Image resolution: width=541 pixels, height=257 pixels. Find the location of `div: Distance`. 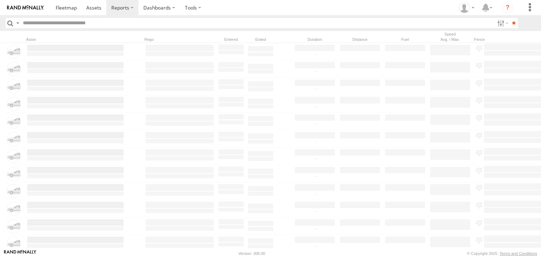

div: Distance is located at coordinates (360, 39).